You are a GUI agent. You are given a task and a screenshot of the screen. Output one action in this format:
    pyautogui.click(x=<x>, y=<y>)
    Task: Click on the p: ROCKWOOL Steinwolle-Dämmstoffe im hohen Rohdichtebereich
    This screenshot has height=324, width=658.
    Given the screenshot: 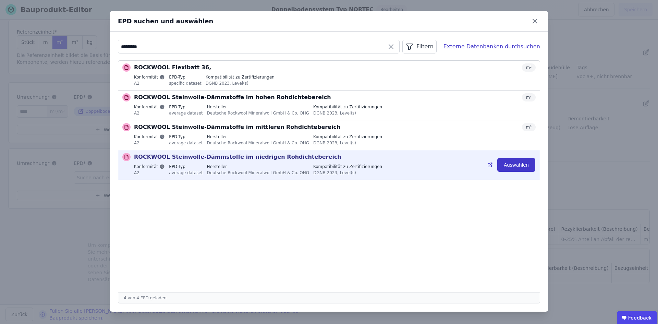 What is the action you would take?
    pyautogui.click(x=232, y=97)
    